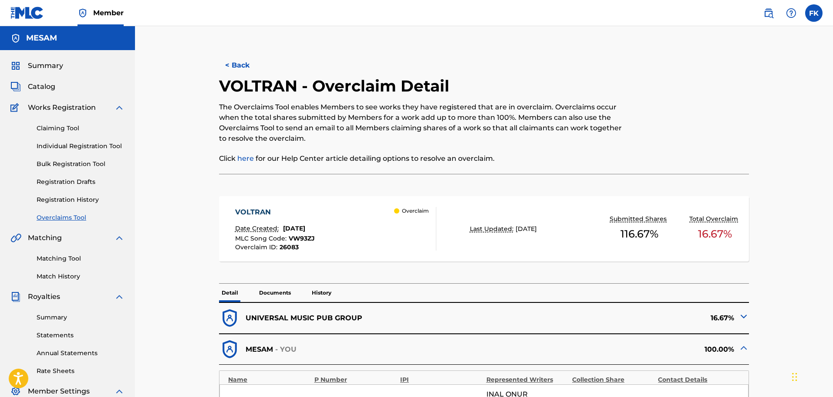 This screenshot has height=397, width=833. What do you see at coordinates (245, 158) in the screenshot?
I see `a: here` at bounding box center [245, 158].